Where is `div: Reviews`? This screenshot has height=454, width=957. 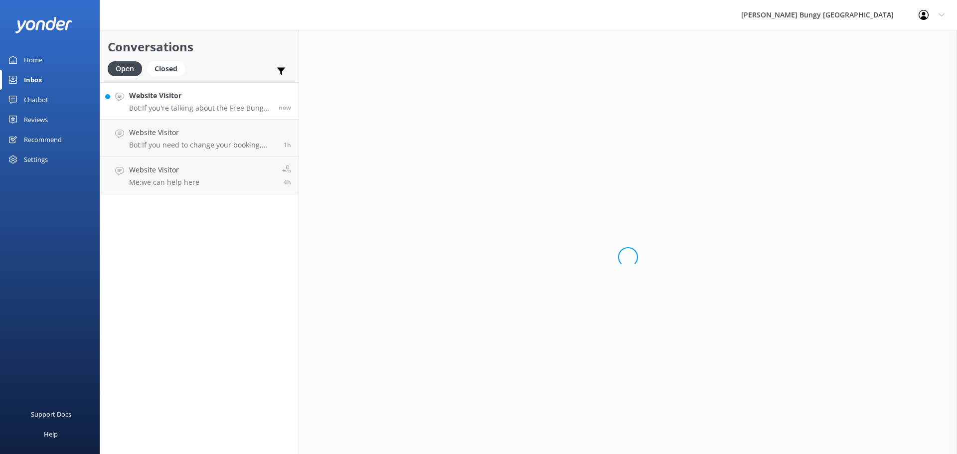
div: Reviews is located at coordinates (36, 120).